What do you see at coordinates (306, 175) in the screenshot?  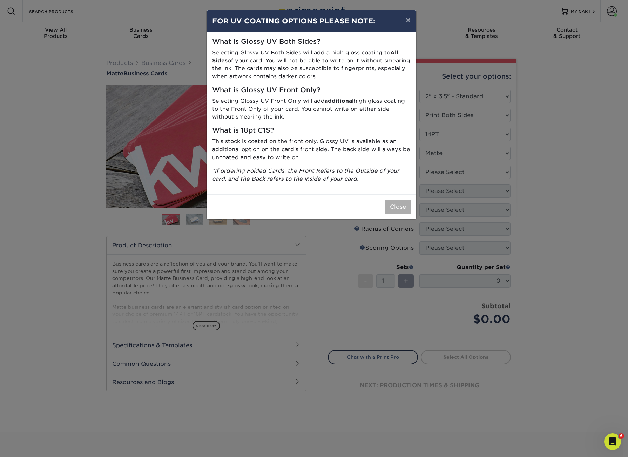 I see `i: *If ordering Folded Cards, the Front Refers to the Outside of your card, and the Back refers to t...` at bounding box center [306, 175].